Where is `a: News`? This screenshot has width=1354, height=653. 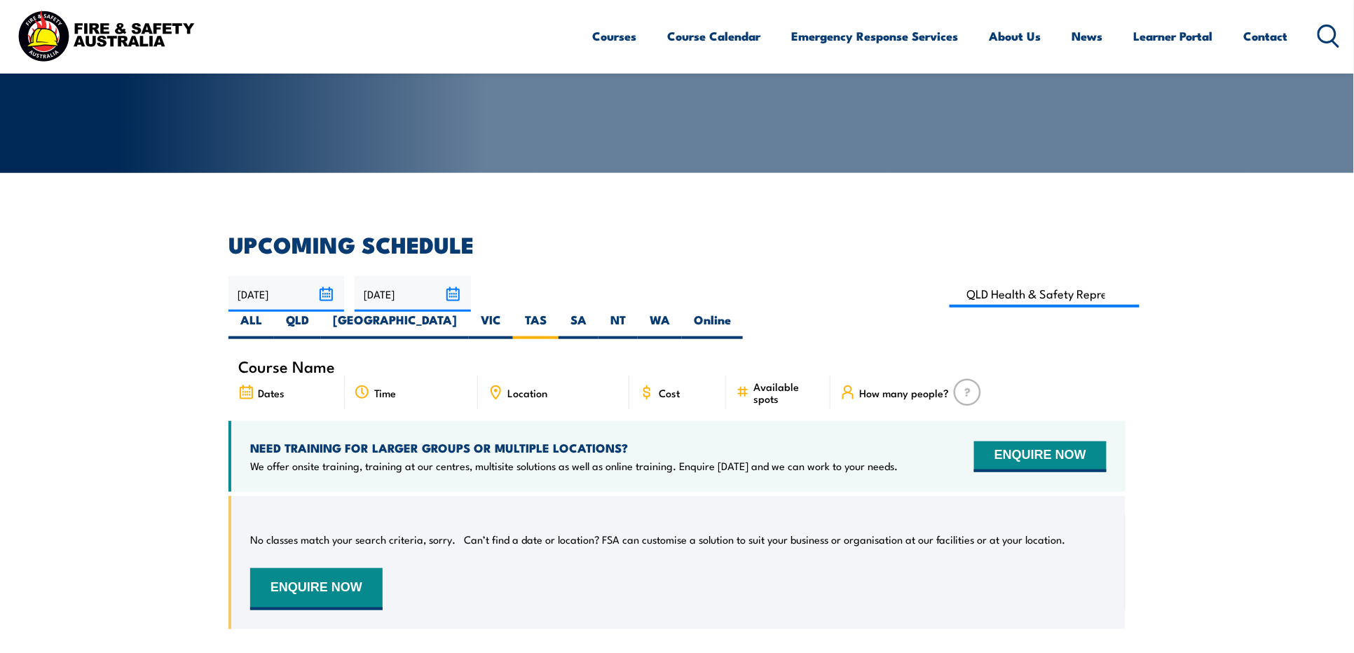
a: News is located at coordinates (1088, 36).